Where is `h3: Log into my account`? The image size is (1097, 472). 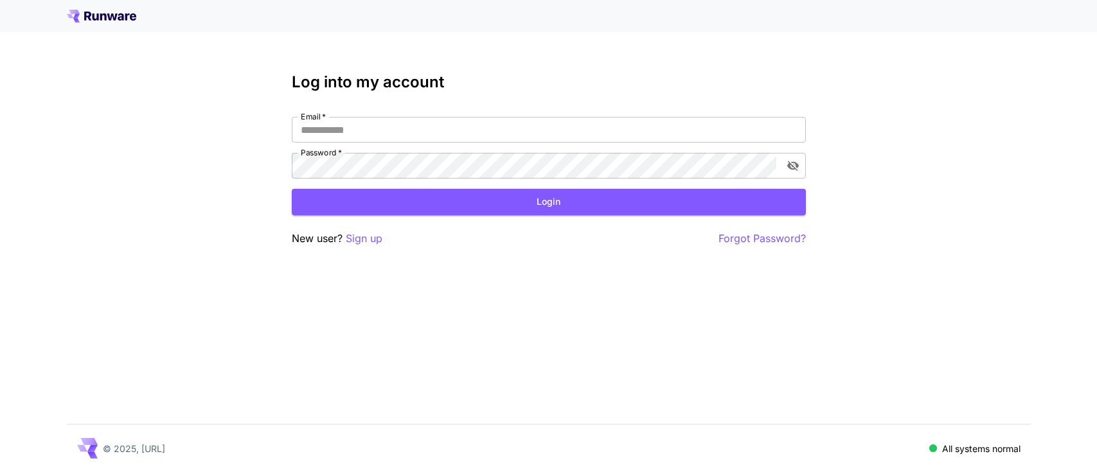
h3: Log into my account is located at coordinates (549, 82).